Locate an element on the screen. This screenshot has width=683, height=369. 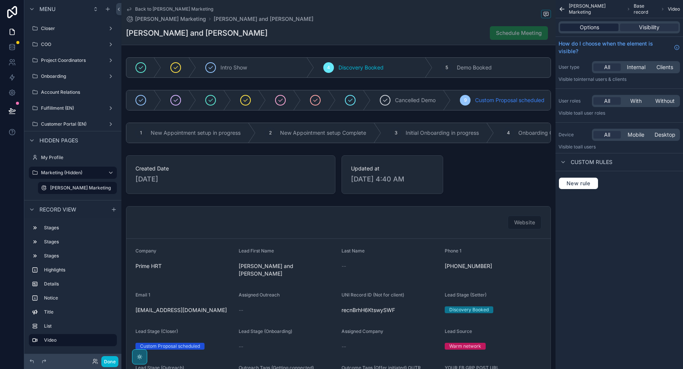
label: Highlights is located at coordinates (79, 270).